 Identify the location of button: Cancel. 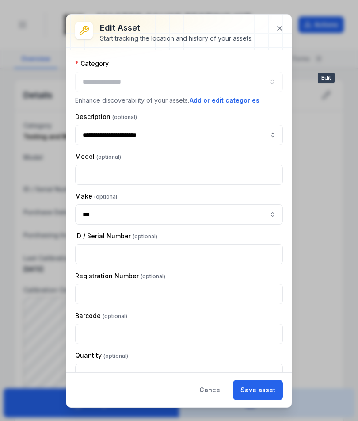
(210, 390).